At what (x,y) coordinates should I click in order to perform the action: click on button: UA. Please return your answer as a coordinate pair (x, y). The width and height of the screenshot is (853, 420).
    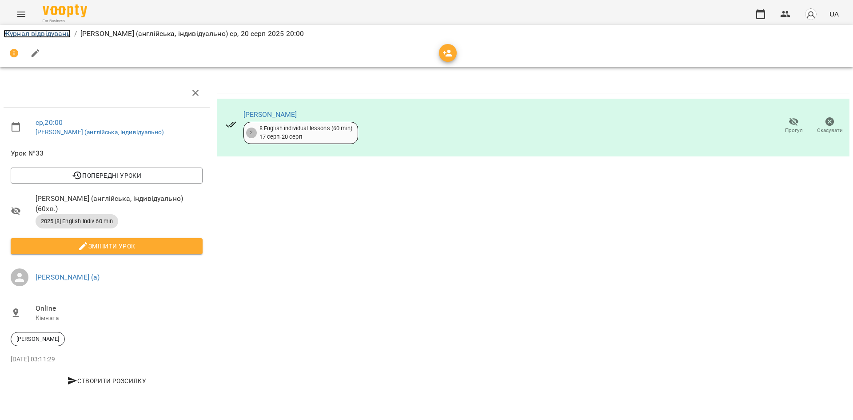
    Looking at the image, I should click on (834, 14).